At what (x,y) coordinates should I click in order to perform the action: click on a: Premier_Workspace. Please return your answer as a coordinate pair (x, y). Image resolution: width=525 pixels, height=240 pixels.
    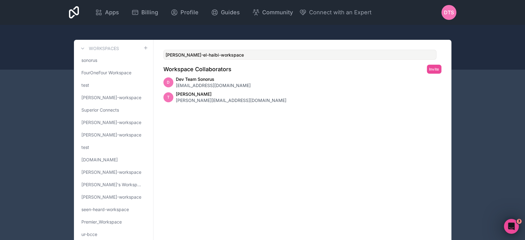
    Looking at the image, I should click on (113, 222).